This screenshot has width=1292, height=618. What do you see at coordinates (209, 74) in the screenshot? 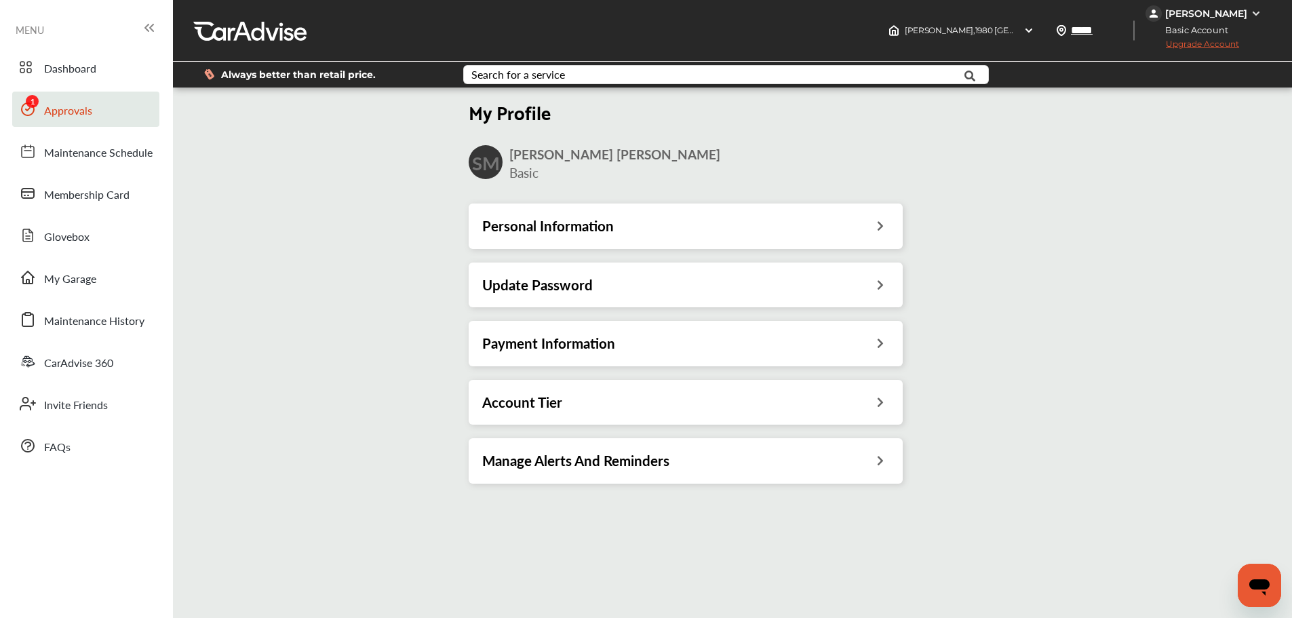
I see `img: dollor_label_vector.a70140d1.svg` at bounding box center [209, 74].